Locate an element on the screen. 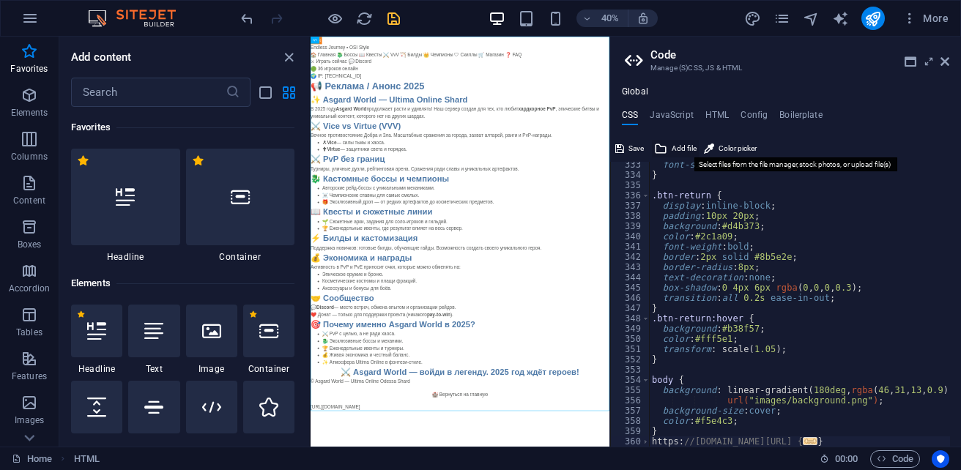 Image resolution: width=961 pixels, height=470 pixels. i: Save (Ctrl+S) is located at coordinates (393, 18).